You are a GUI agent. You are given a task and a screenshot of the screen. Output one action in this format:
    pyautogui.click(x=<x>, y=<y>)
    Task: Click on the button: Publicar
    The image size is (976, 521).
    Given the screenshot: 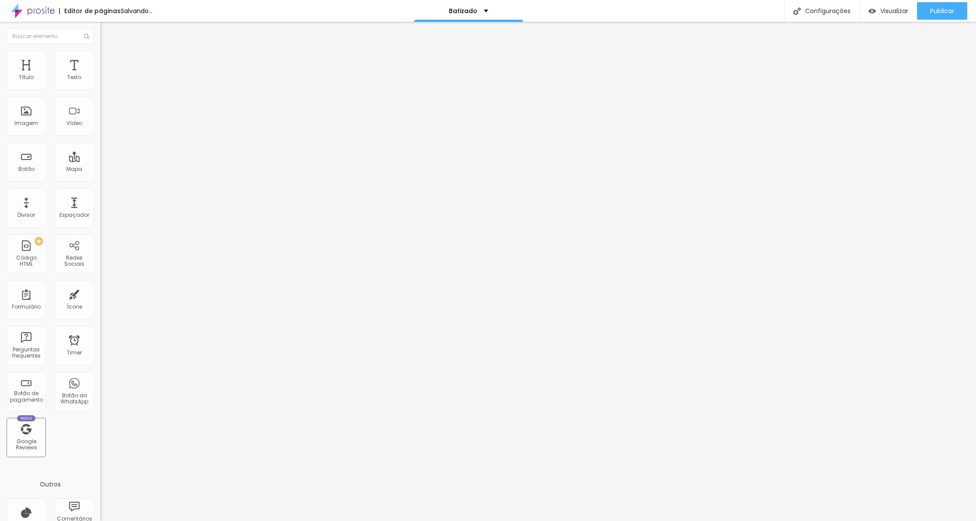 What is the action you would take?
    pyautogui.click(x=942, y=11)
    